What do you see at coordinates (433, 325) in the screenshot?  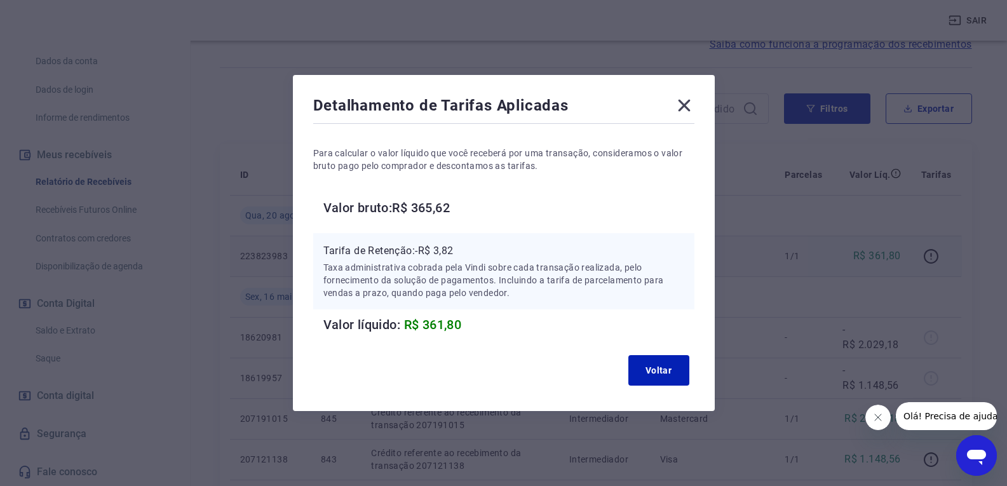 I see `span: R$ 361,80` at bounding box center [433, 325].